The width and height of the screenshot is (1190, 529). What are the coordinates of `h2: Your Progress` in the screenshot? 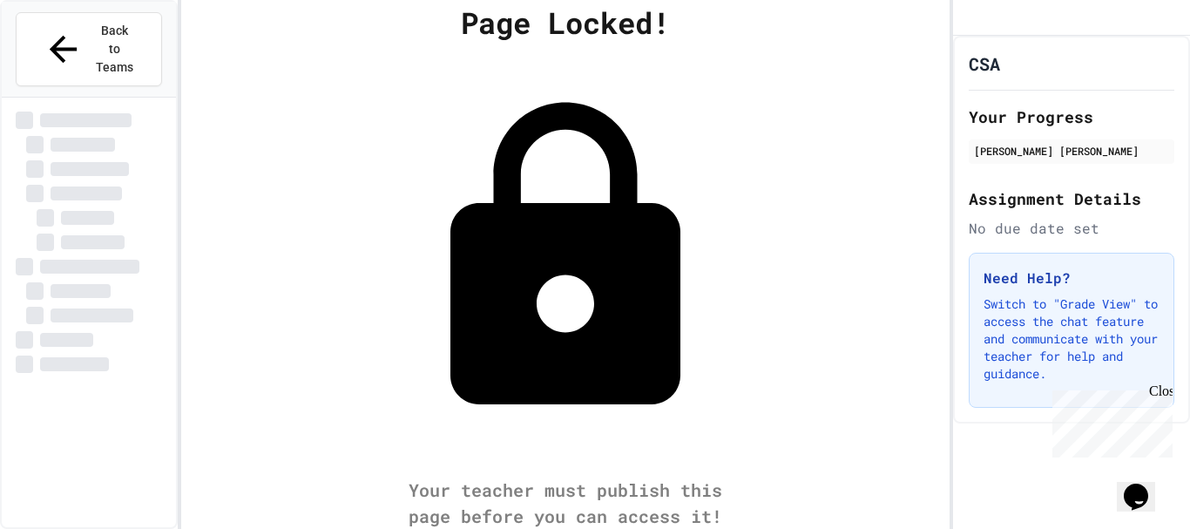 It's located at (1071, 117).